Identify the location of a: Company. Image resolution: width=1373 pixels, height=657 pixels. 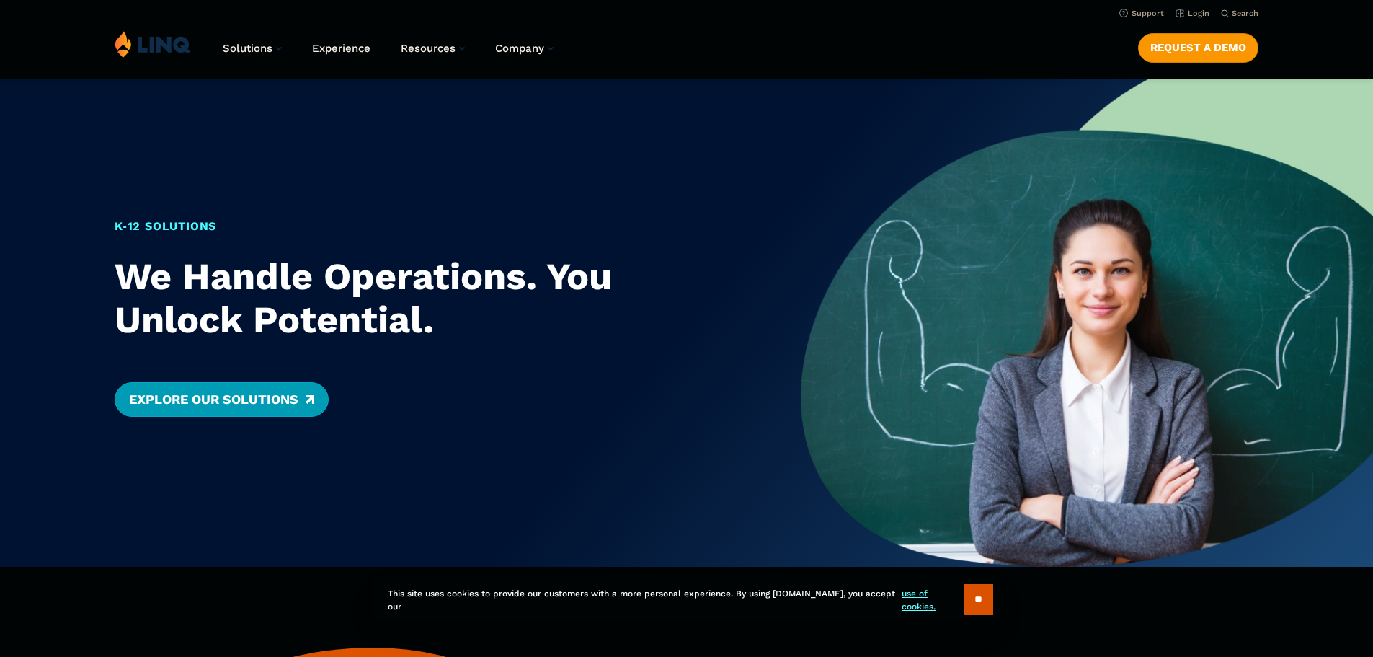
(524, 48).